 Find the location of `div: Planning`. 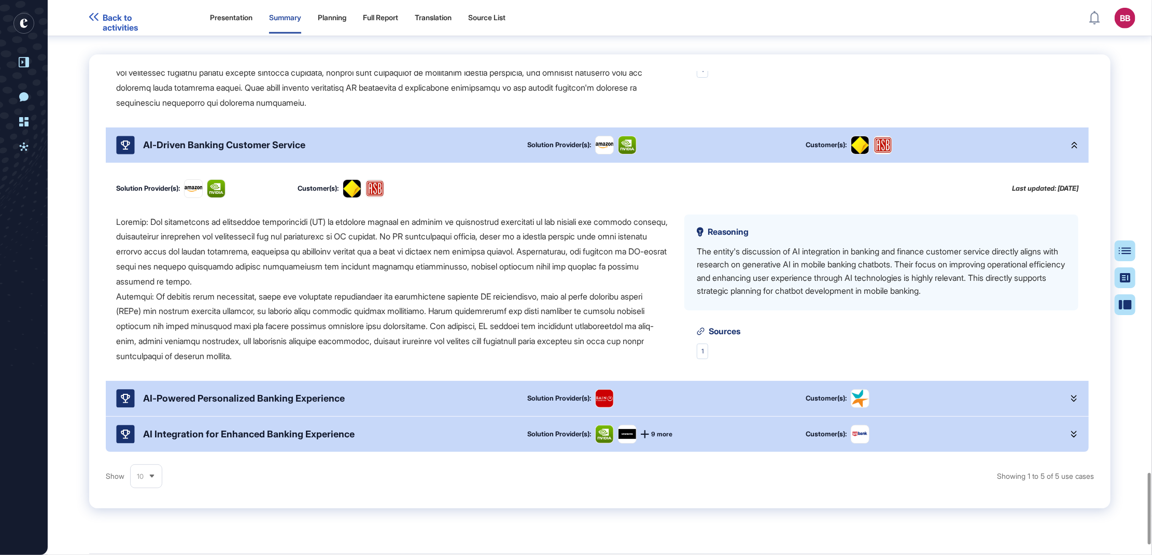

div: Planning is located at coordinates (332, 18).